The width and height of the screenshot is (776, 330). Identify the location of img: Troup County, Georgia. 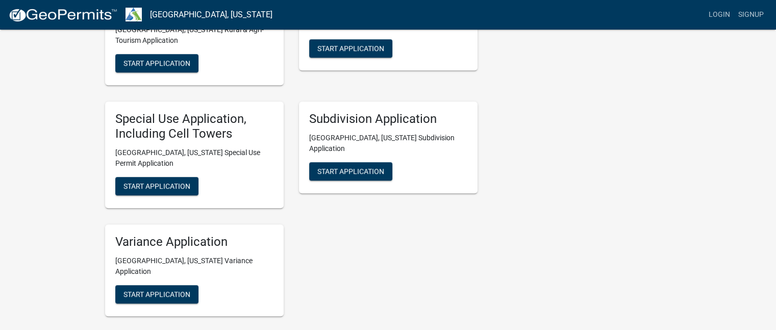
(134, 14).